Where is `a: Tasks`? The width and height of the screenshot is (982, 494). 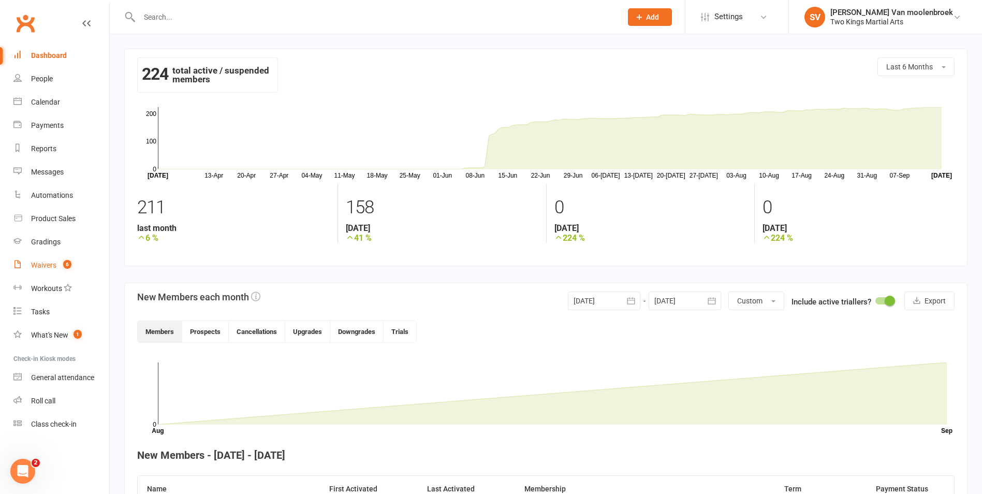 a: Tasks is located at coordinates (61, 312).